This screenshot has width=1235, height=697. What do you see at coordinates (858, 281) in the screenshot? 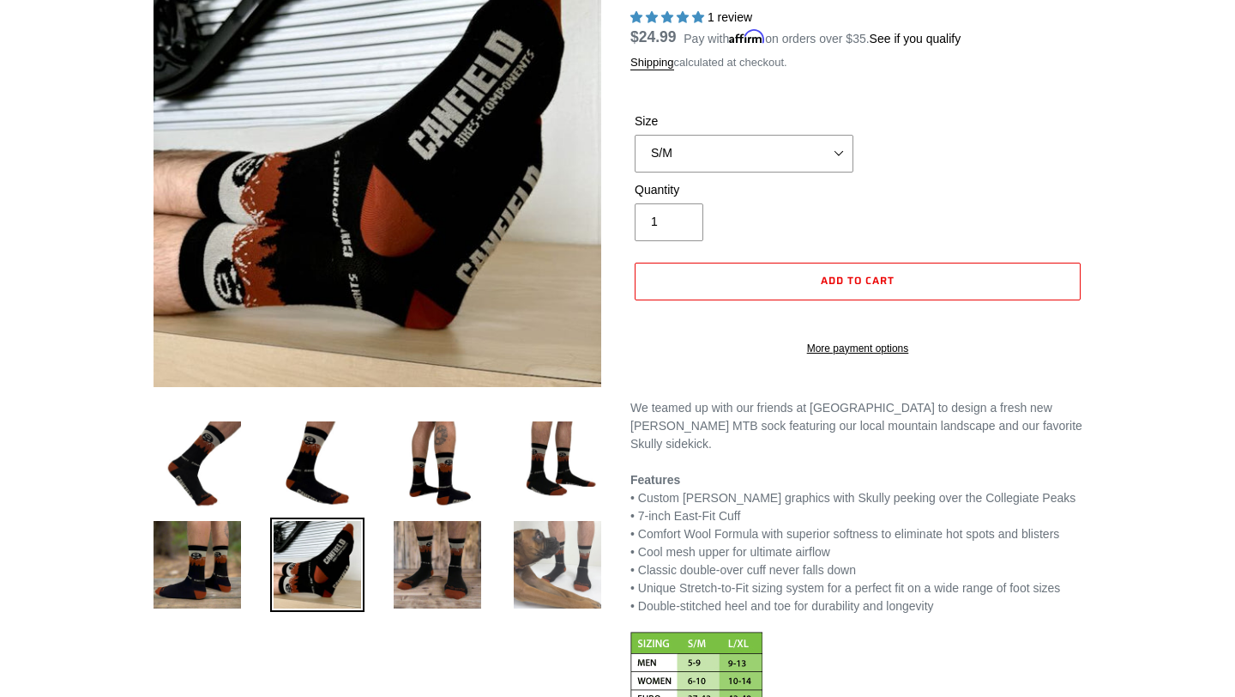
I see `button: Add to cart` at bounding box center [858, 281].